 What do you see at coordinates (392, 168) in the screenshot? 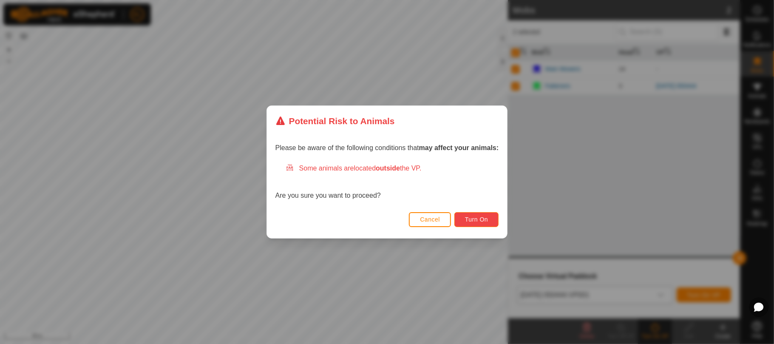
I see `div: Some animals are` at bounding box center [392, 168].